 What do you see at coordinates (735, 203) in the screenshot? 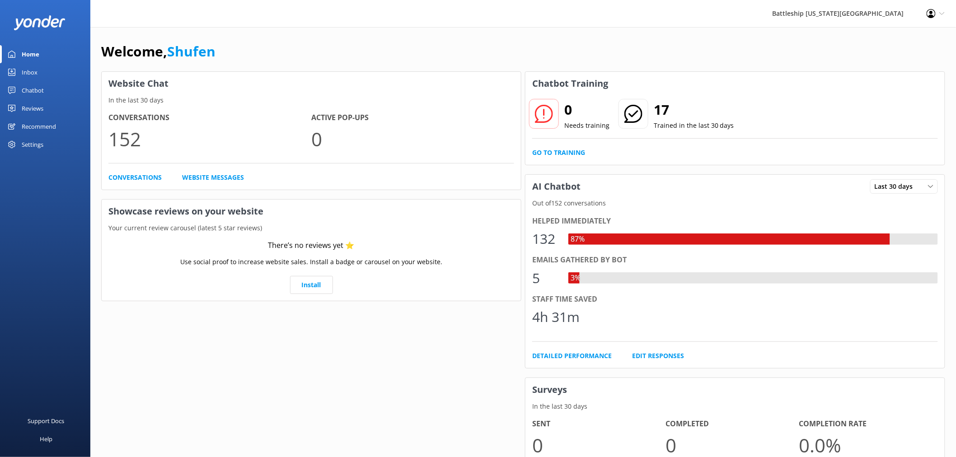
I see `p: Out of 152 conversations` at bounding box center [735, 203].